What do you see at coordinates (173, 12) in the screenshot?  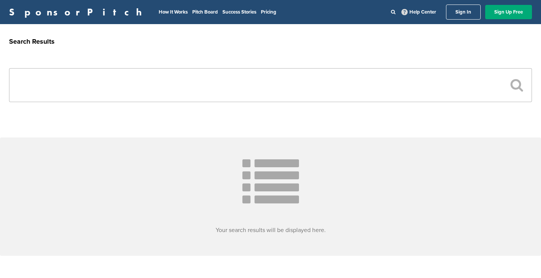 I see `a: How It Works` at bounding box center [173, 12].